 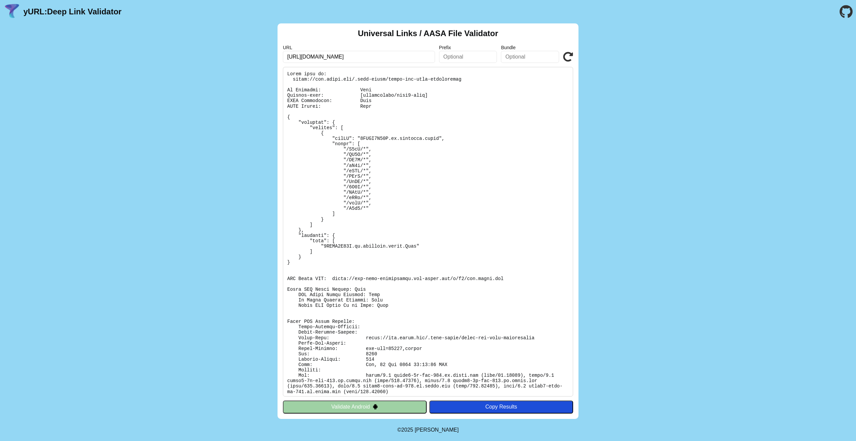 What do you see at coordinates (359, 57) in the screenshot?
I see `input: Required` at bounding box center [359, 57].